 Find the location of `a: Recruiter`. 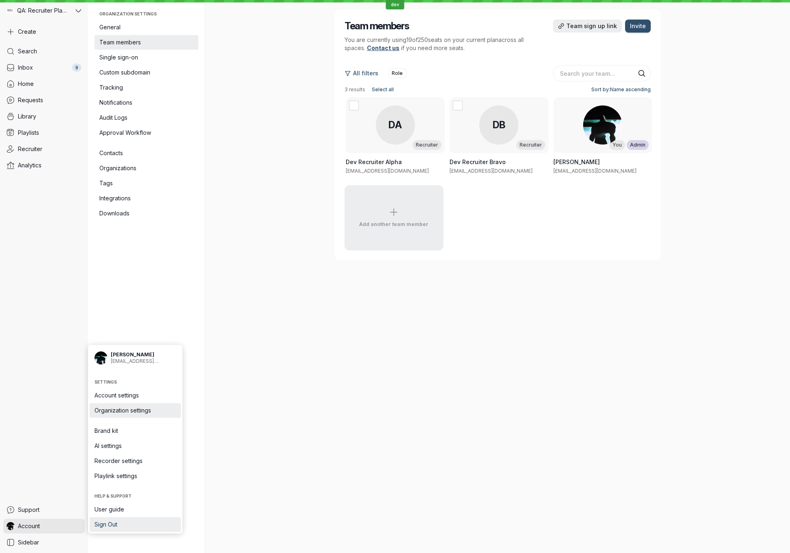

a: Recruiter is located at coordinates (44, 149).